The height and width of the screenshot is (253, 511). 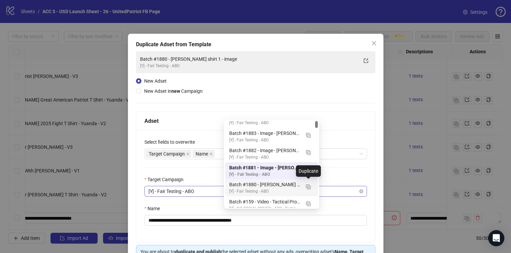 I want to click on span: close-circle, so click(x=361, y=191).